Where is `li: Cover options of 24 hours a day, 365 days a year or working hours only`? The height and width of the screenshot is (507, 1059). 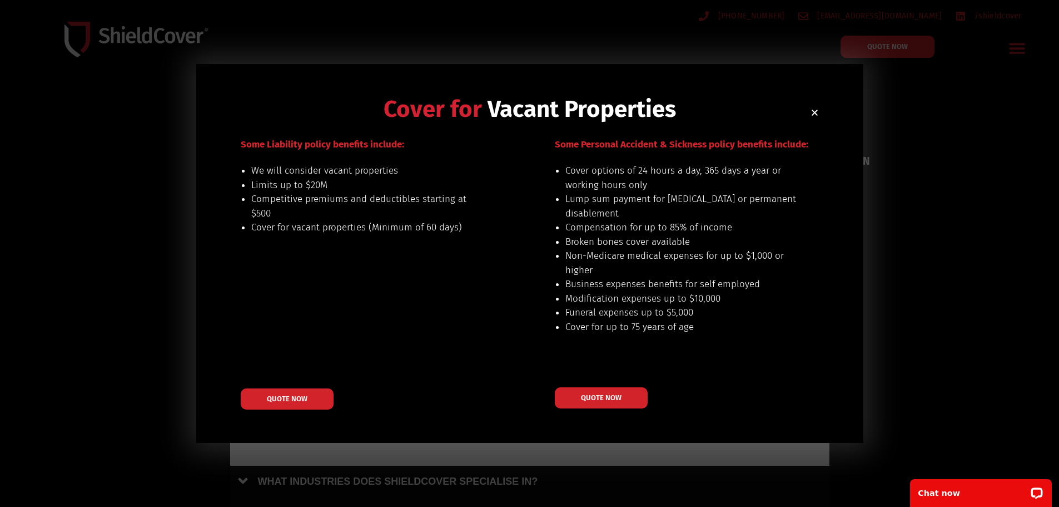 li: Cover options of 24 hours a day, 365 days a year or working hours only is located at coordinates (681, 177).